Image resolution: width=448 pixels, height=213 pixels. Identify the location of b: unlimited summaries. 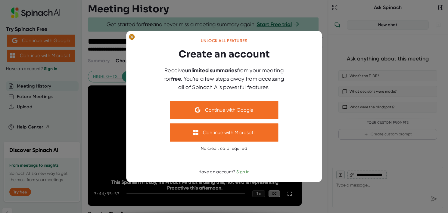
(211, 71).